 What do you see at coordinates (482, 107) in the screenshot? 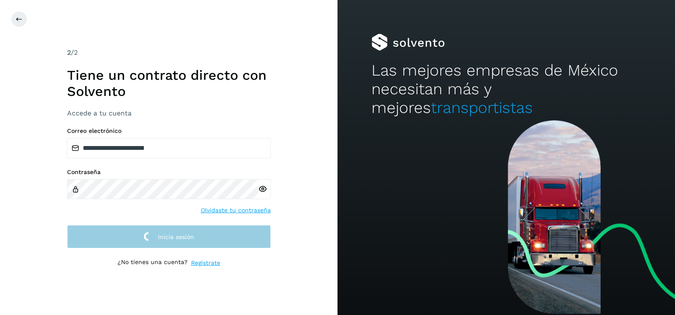
I see `span: transportistas` at bounding box center [482, 107].